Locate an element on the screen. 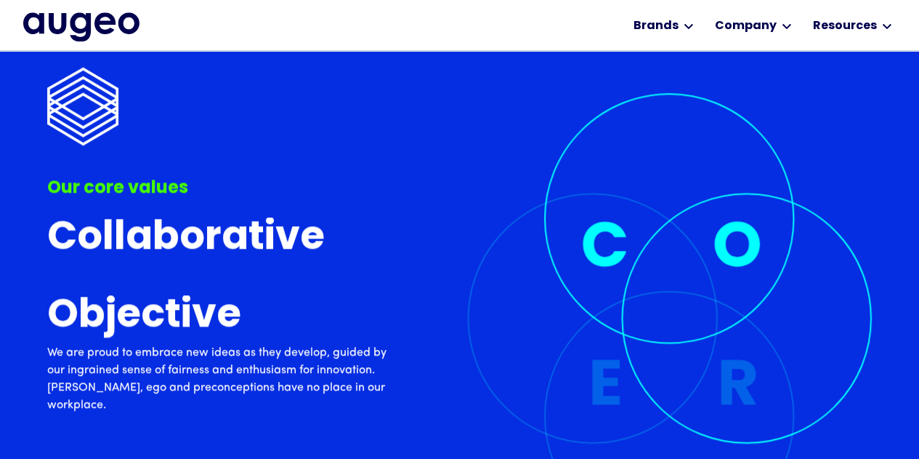  h3: Collaborative is located at coordinates (186, 238).